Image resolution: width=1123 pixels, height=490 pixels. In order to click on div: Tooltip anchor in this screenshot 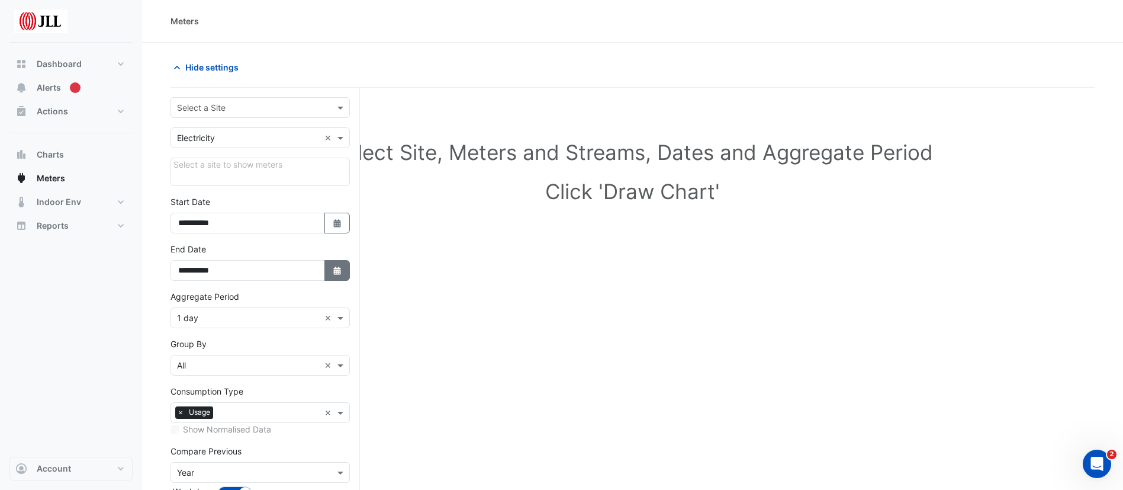, I will do `click(75, 88)`.